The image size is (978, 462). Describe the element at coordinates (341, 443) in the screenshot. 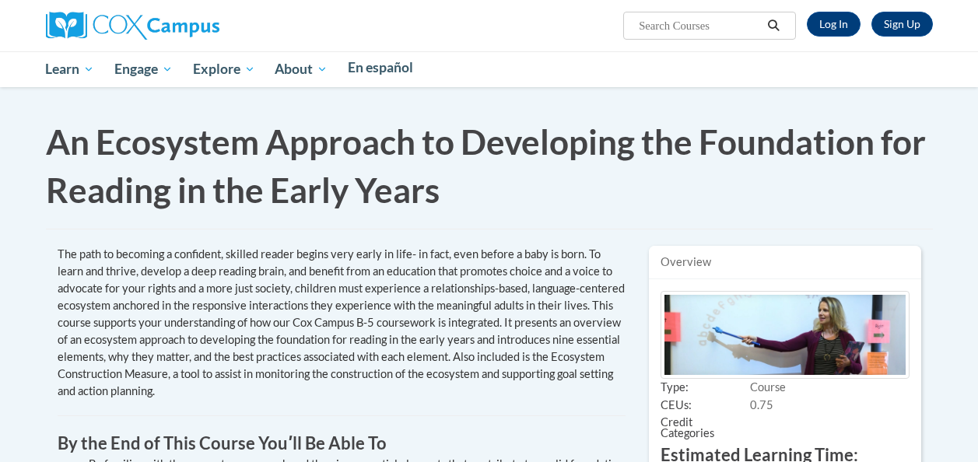

I see `h3: By the End of This Course Youʹll Be Able To` at that location.